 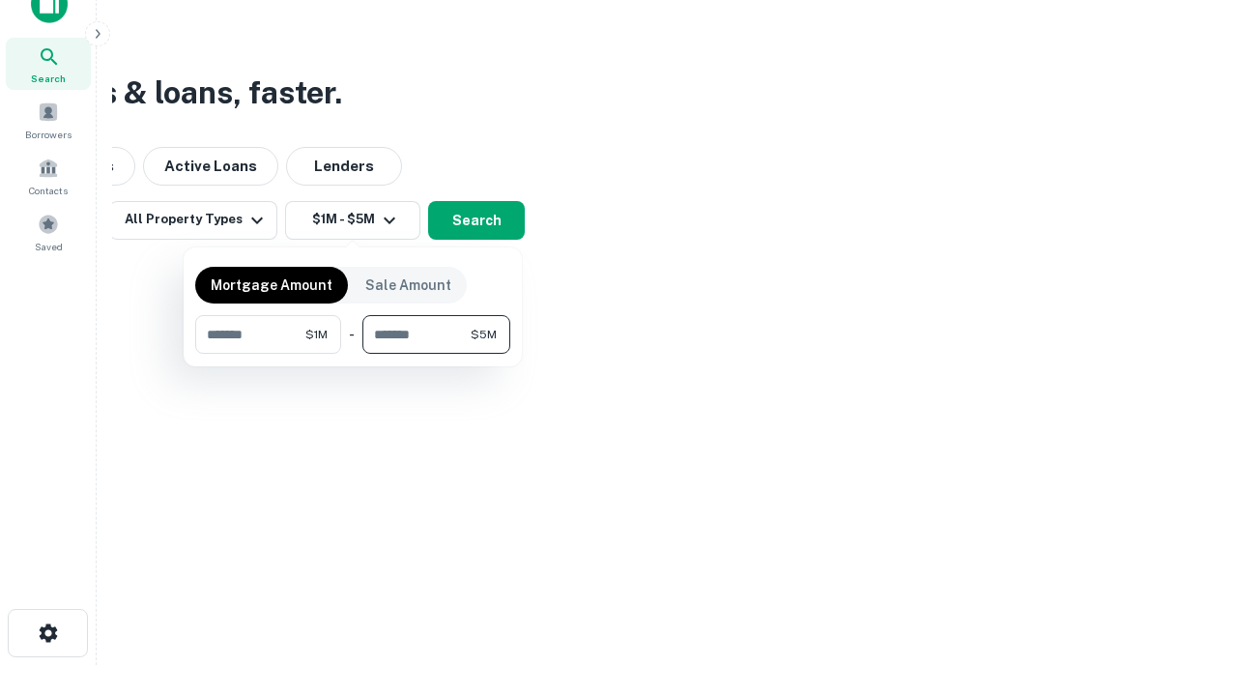 What do you see at coordinates (1189, 526) in the screenshot?
I see `div: Chat Widget` at bounding box center [1189, 526].